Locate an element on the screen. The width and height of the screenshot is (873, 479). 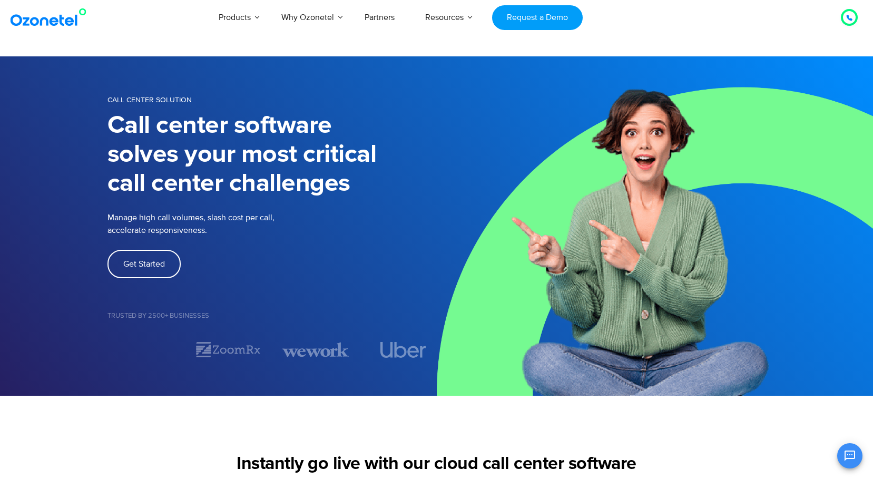
img: zoomrx is located at coordinates (228, 349).